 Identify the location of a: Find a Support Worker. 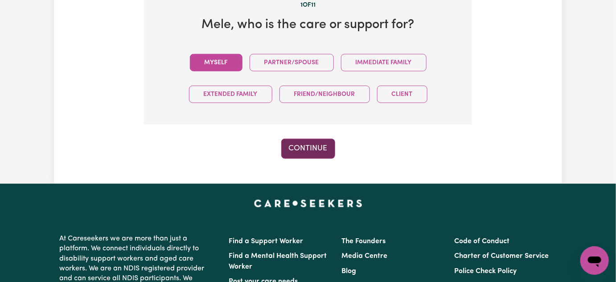
(266, 241).